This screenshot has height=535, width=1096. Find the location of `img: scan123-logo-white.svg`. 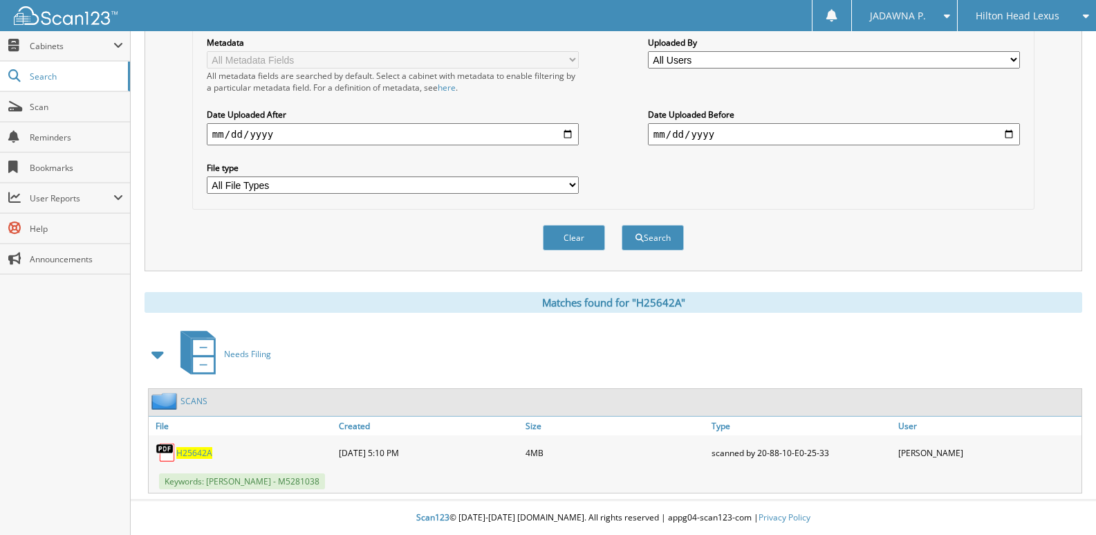

img: scan123-logo-white.svg is located at coordinates (66, 15).